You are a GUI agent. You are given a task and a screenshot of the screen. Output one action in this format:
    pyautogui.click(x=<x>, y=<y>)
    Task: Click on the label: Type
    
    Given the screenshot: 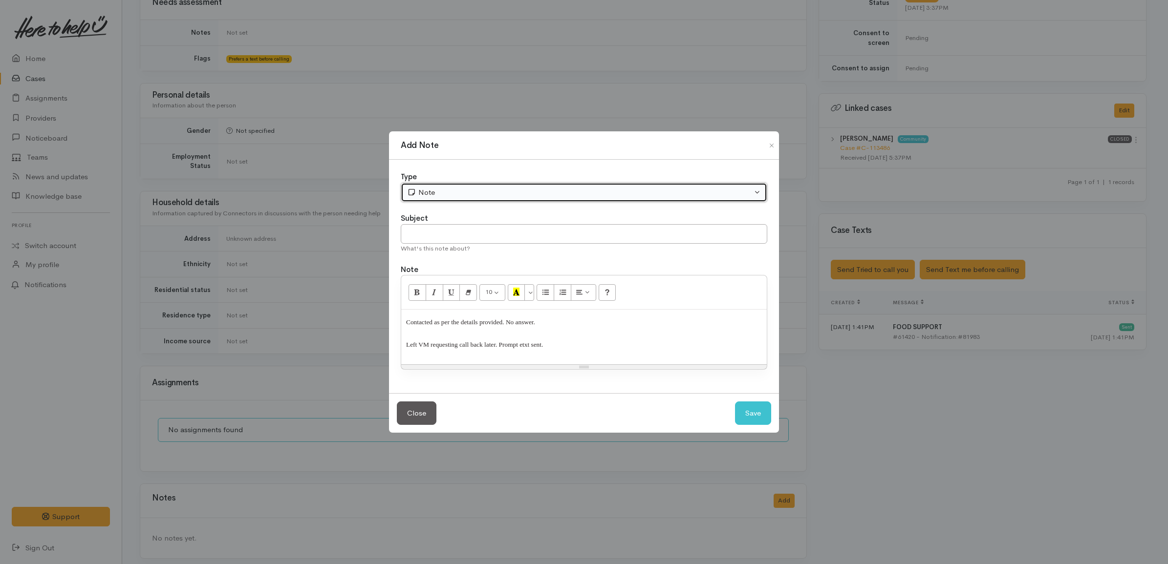 What is the action you would take?
    pyautogui.click(x=409, y=177)
    